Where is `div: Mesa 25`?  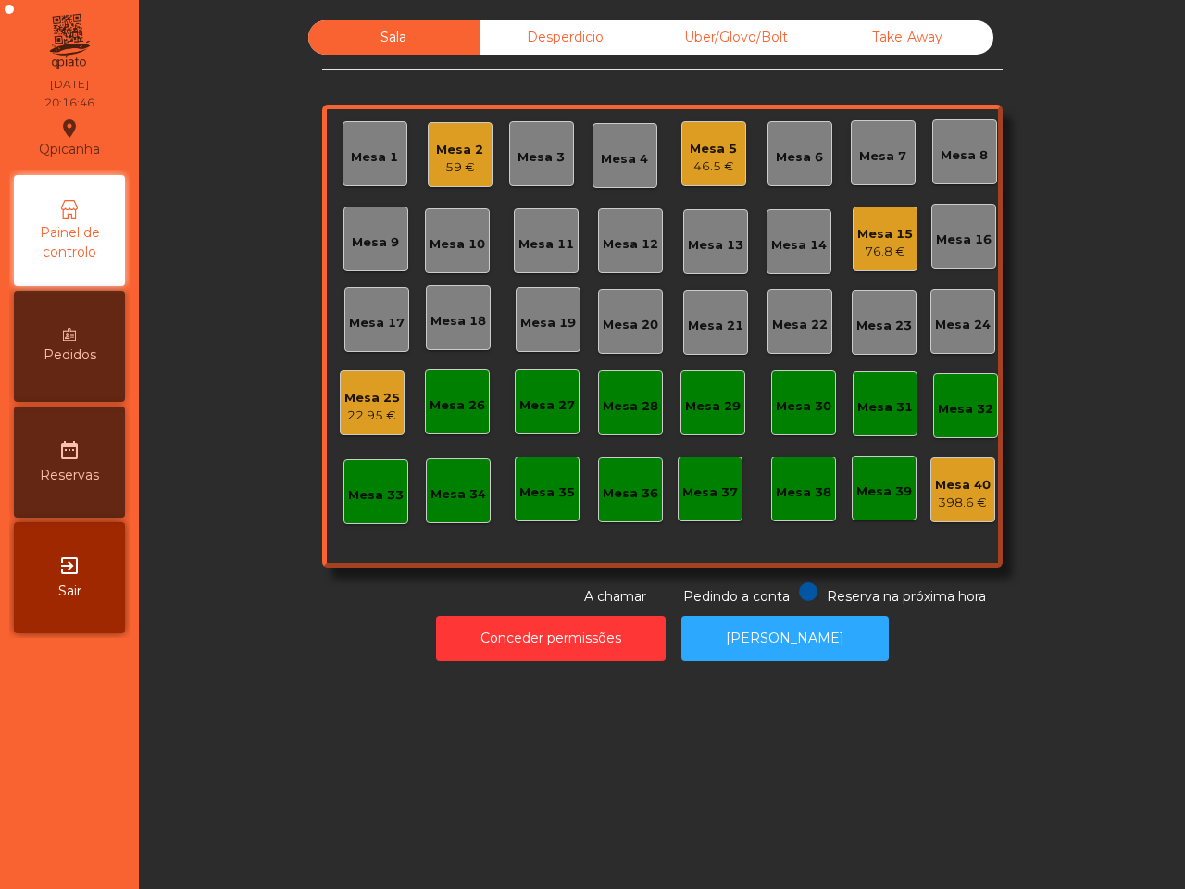 div: Mesa 25 is located at coordinates (372, 398).